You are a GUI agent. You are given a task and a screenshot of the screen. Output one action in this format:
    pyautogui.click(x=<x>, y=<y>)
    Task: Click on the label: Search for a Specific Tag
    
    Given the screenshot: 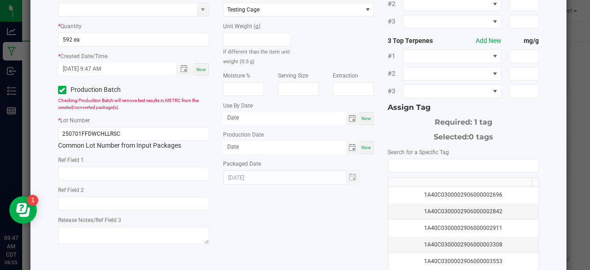 What is the action you would take?
    pyautogui.click(x=418, y=152)
    